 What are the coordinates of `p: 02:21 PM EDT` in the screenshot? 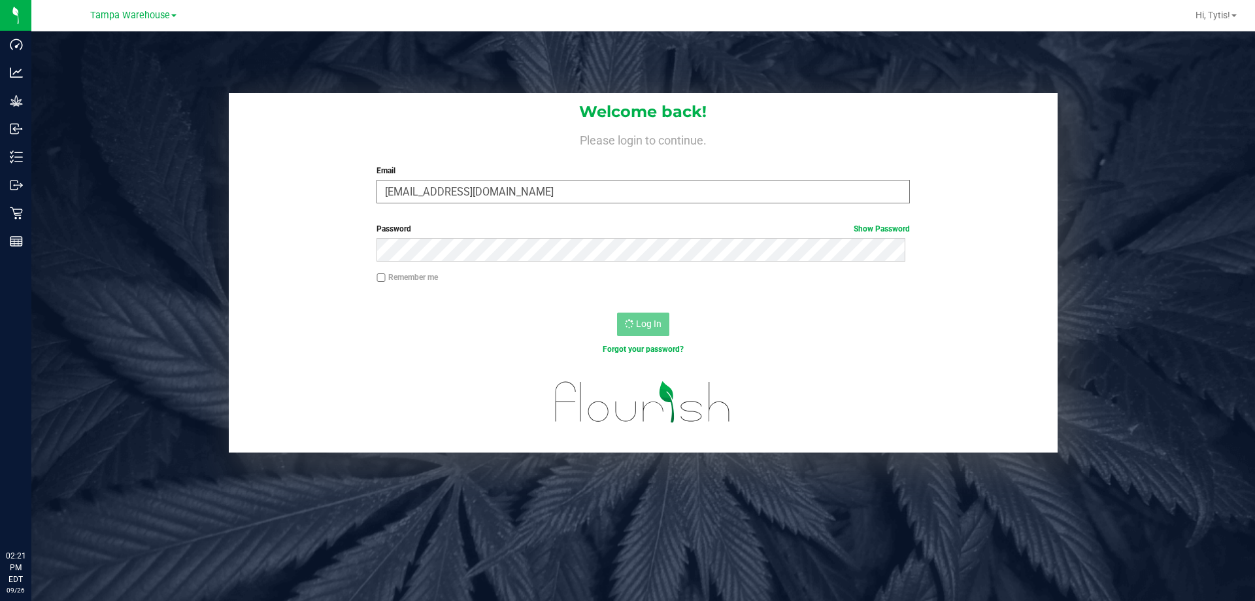 It's located at (16, 567).